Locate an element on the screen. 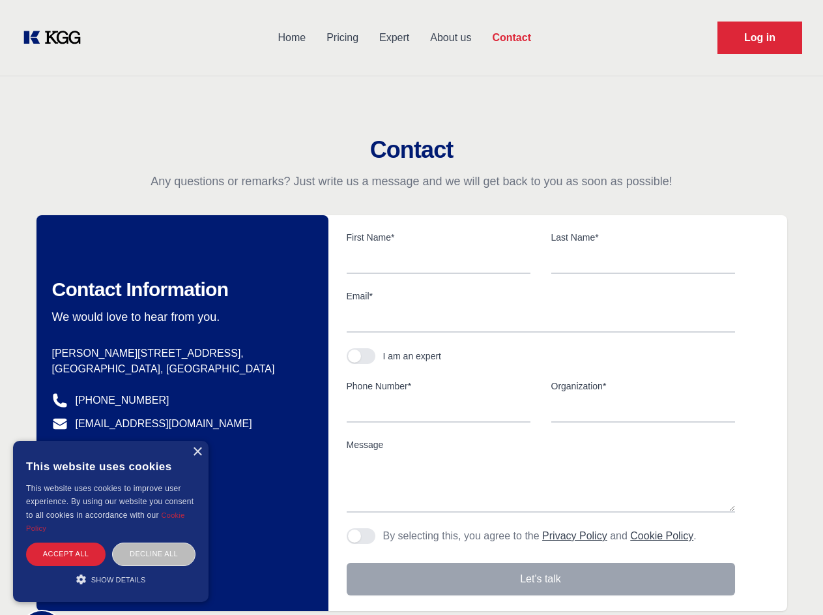  label: Message is located at coordinates (541, 444).